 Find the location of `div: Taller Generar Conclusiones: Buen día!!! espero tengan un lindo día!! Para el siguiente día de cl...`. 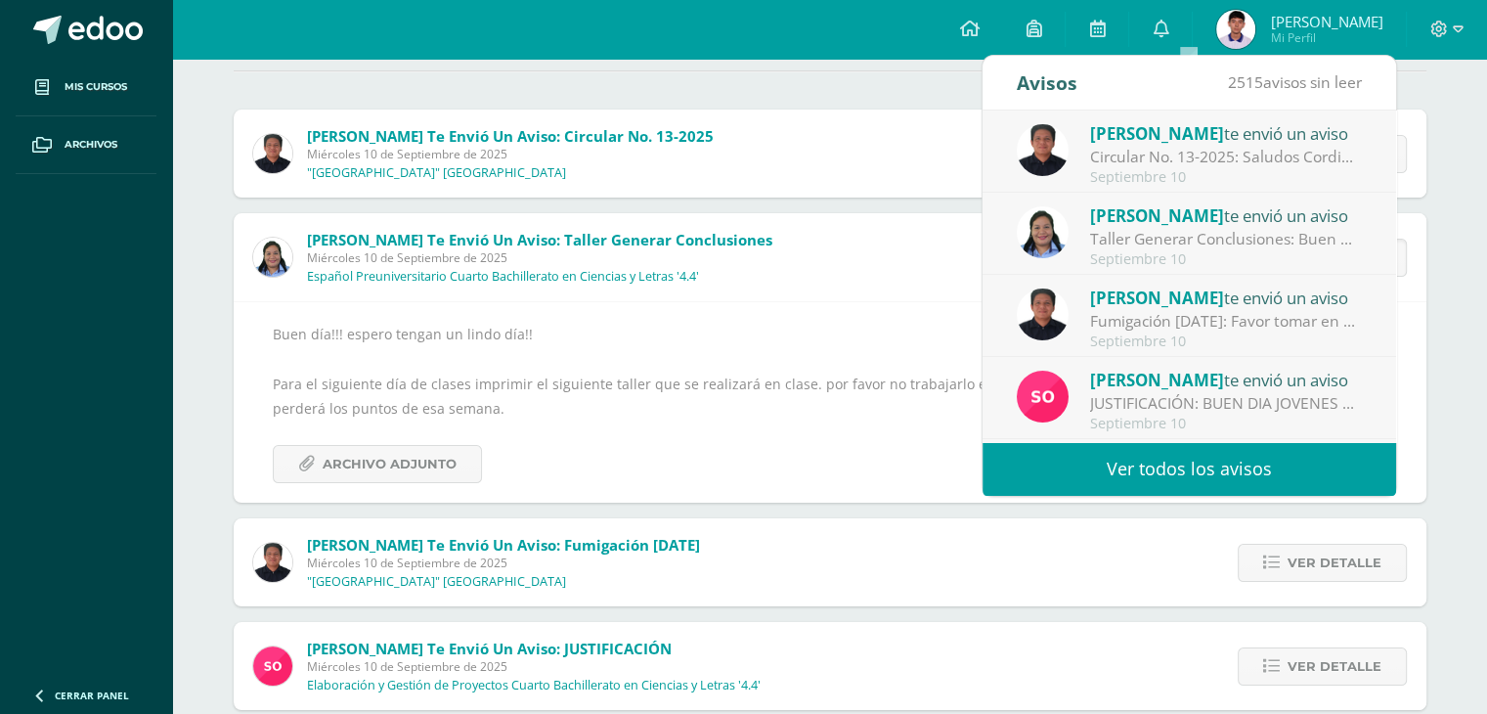

div: Taller Generar Conclusiones: Buen día!!! espero tengan un lindo día!! Para el siguiente día de cl... is located at coordinates (1226, 239).